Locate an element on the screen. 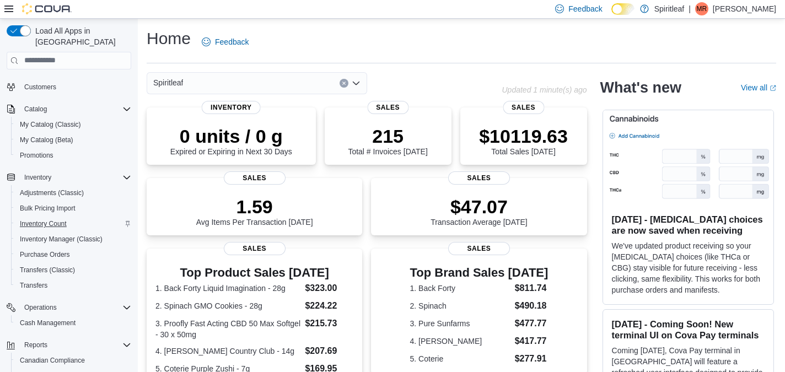 The width and height of the screenshot is (785, 372). span: Spiritleaf is located at coordinates (168, 83).